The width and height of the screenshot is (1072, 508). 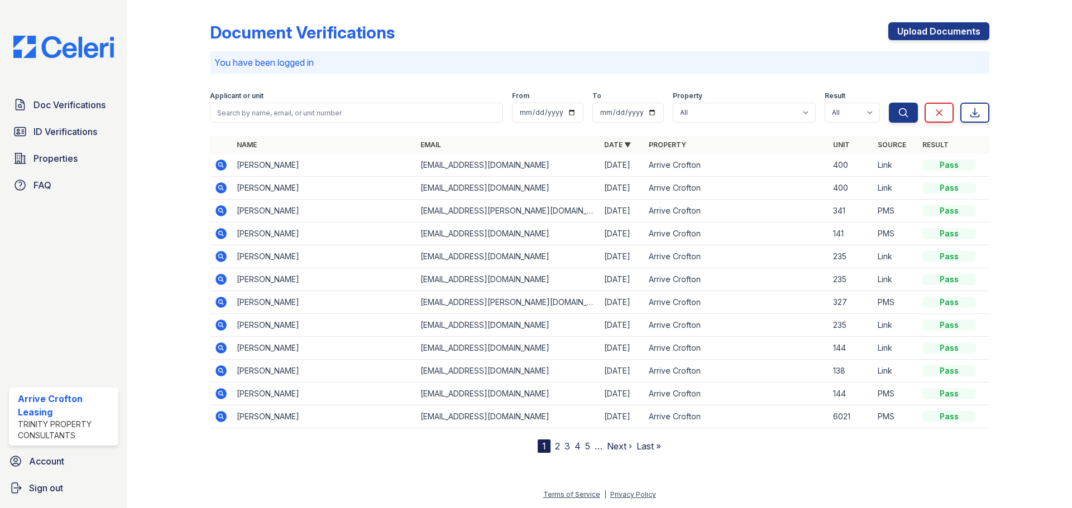 I want to click on span: FAQ, so click(x=42, y=185).